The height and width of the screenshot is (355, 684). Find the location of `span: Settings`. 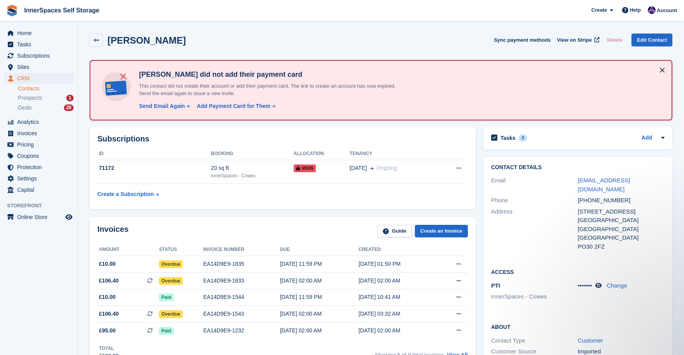

span: Settings is located at coordinates (40, 178).